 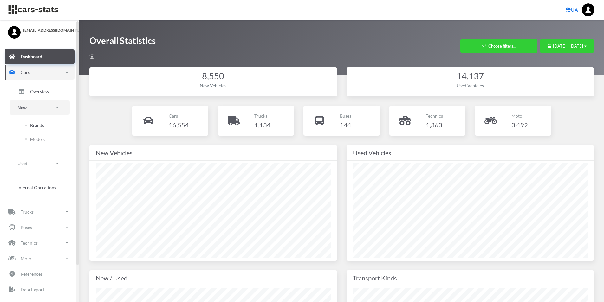 What do you see at coordinates (470, 76) in the screenshot?
I see `div: 14,137` at bounding box center [470, 76].